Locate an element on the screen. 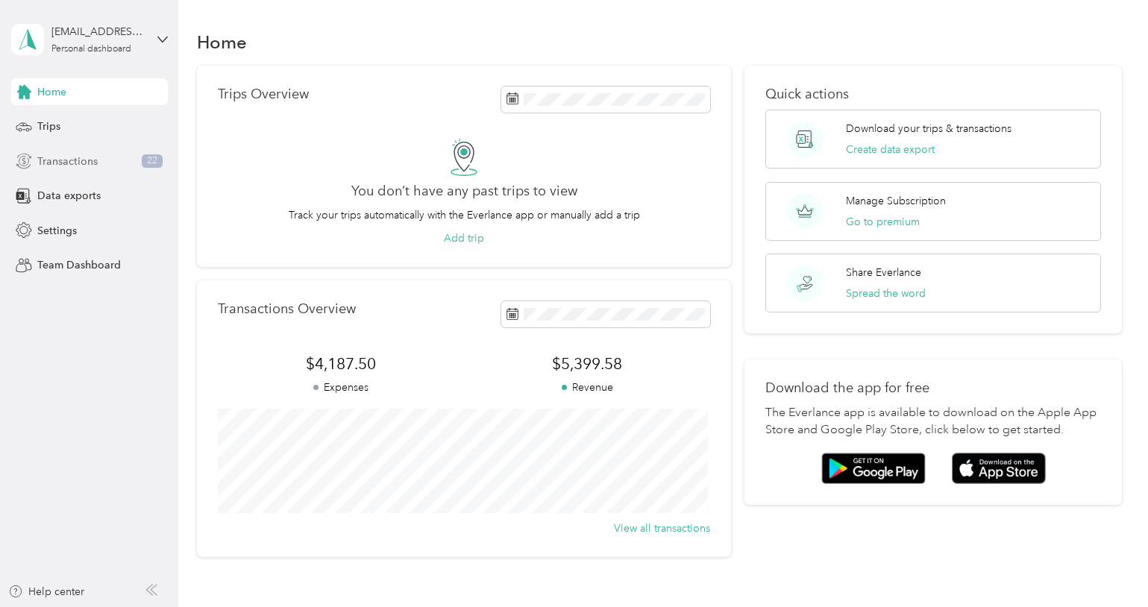  span: 22 is located at coordinates (152, 161).